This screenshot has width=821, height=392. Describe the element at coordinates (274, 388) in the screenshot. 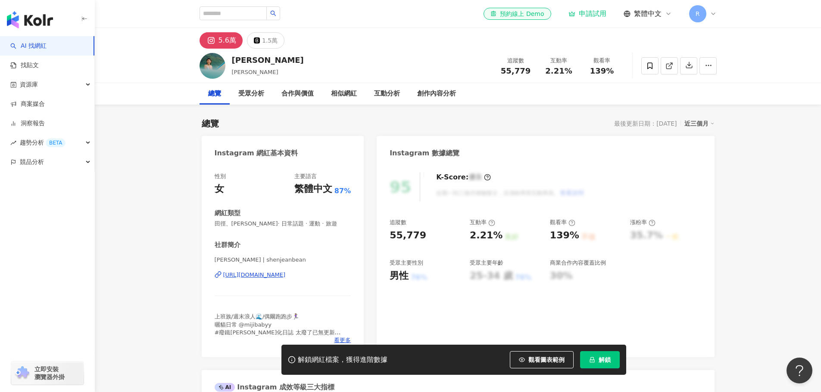

I see `div: Instagram 成效等級三大指標` at that location.